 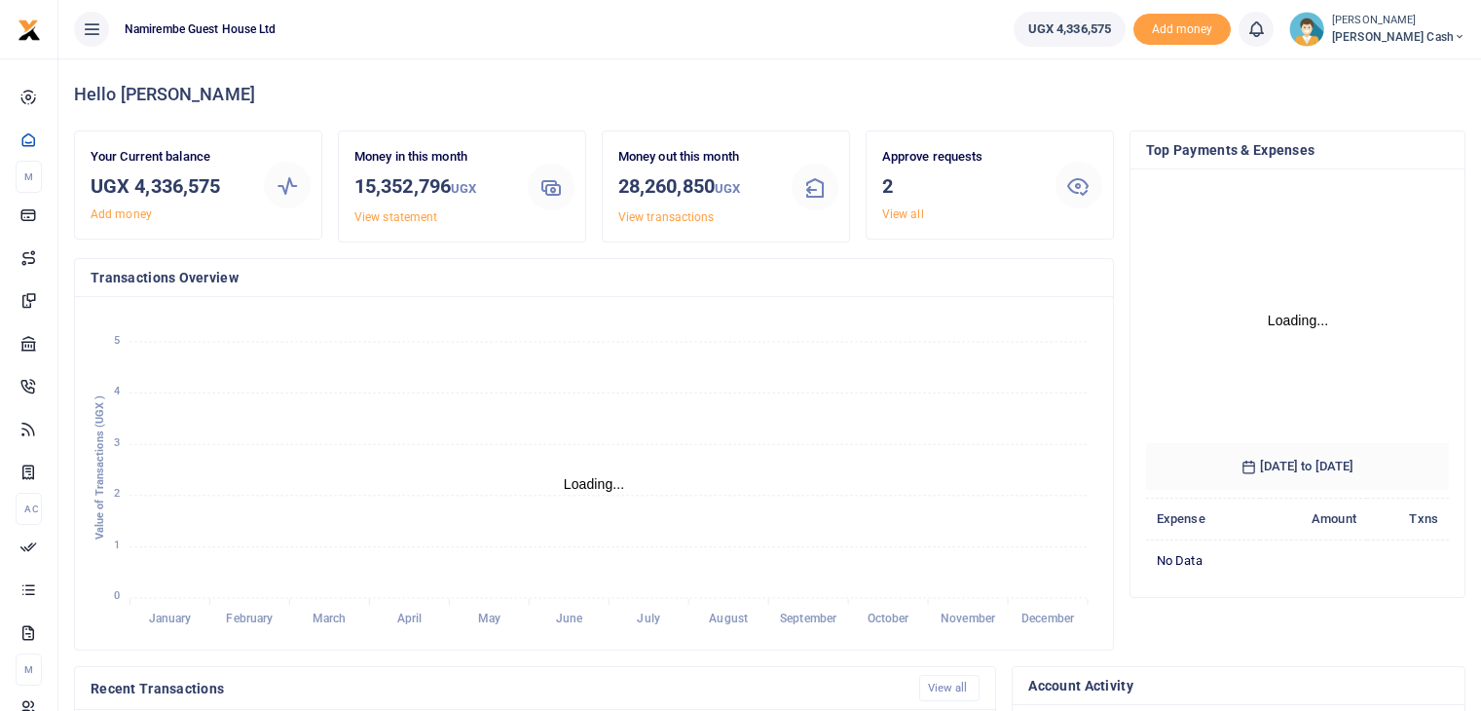 I want to click on h3: 28,260,850, so click(x=697, y=187).